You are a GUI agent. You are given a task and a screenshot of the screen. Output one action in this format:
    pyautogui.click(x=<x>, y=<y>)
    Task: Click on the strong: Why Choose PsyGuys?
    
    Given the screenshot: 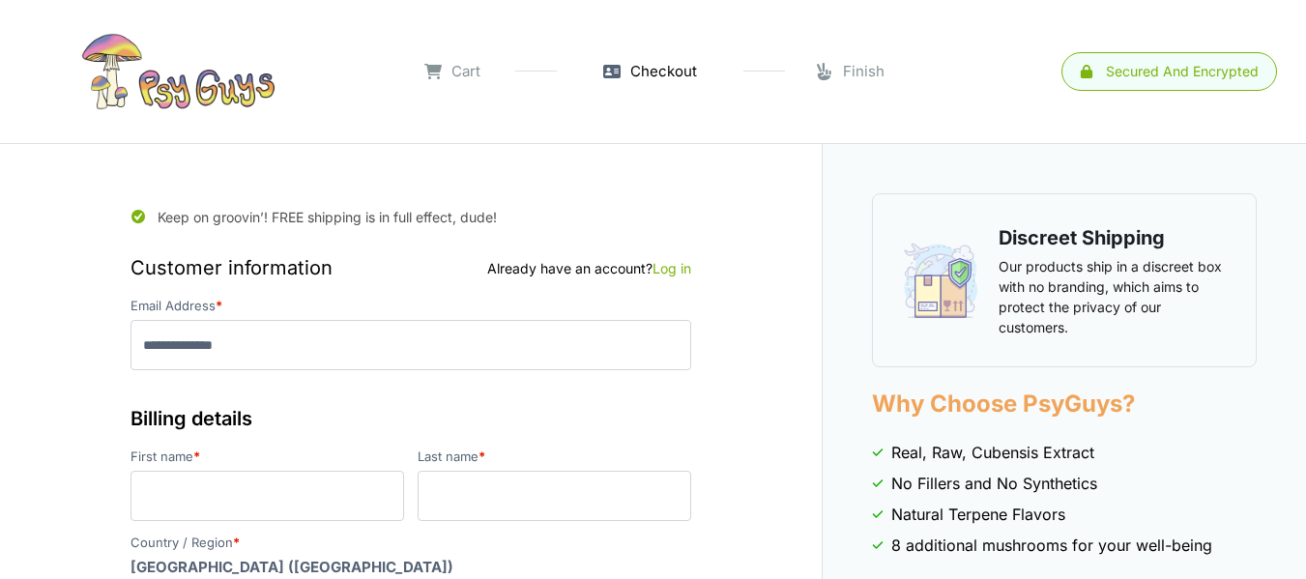 What is the action you would take?
    pyautogui.click(x=1004, y=403)
    